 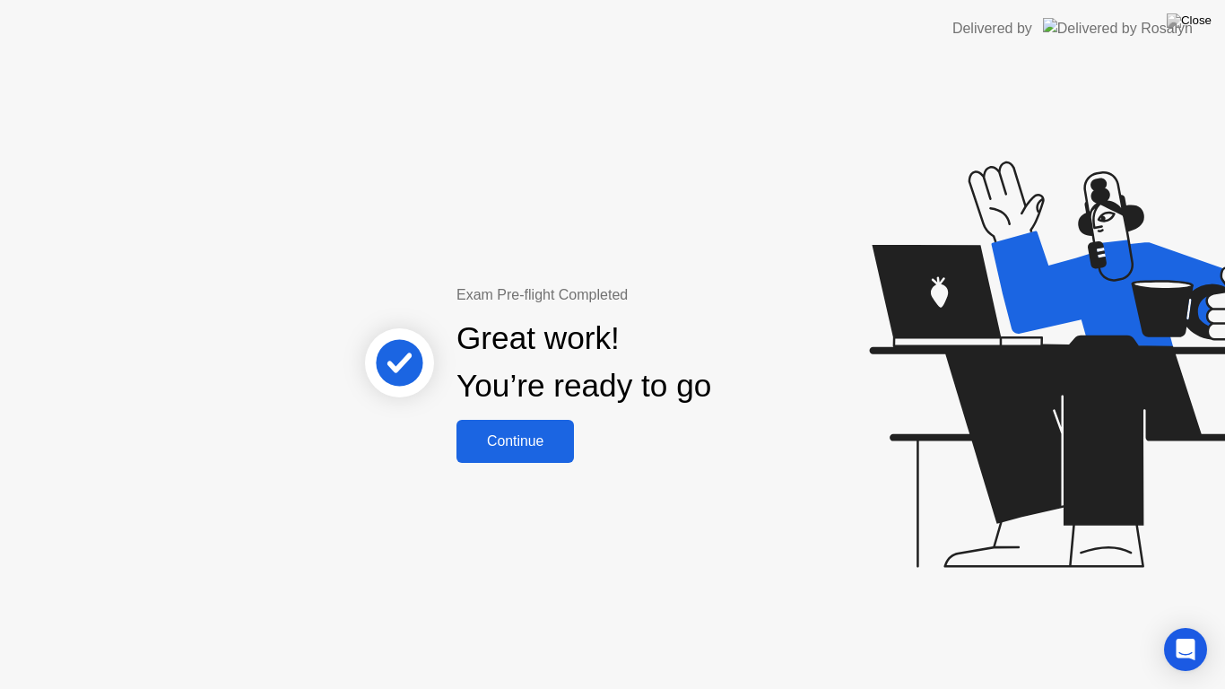 I want to click on div: Continue, so click(x=515, y=441).